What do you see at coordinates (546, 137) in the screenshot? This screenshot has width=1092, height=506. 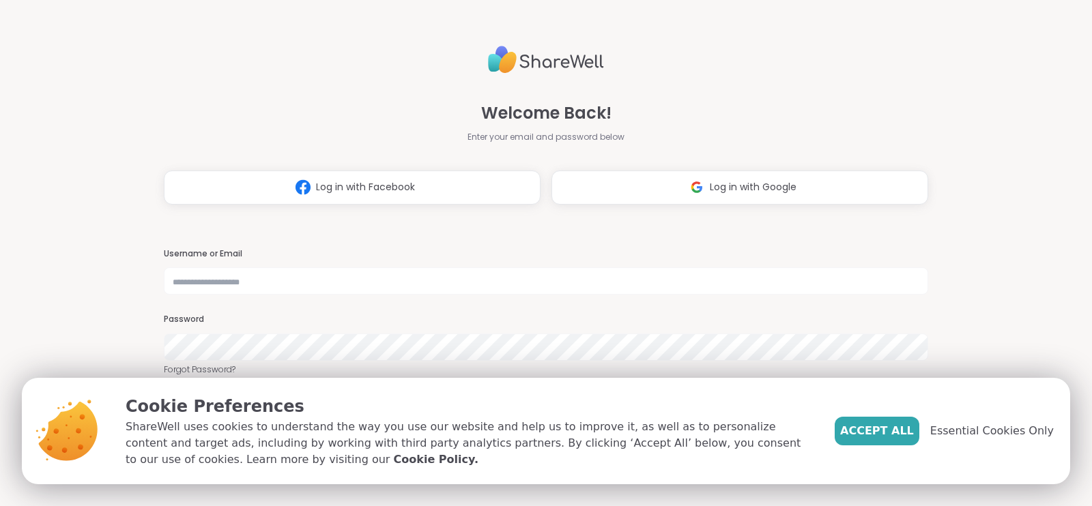 I see `span: Enter your email and password below` at bounding box center [546, 137].